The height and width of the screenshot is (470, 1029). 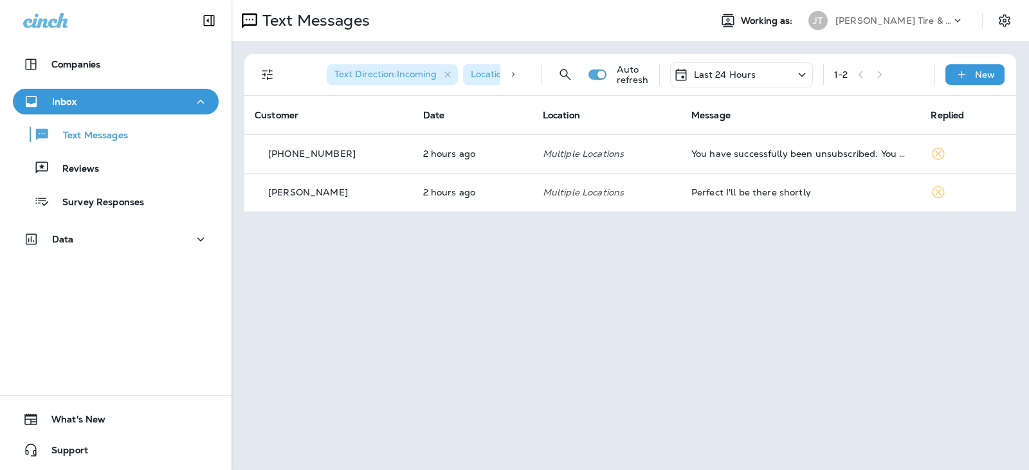 What do you see at coordinates (948, 115) in the screenshot?
I see `span: Replied` at bounding box center [948, 115].